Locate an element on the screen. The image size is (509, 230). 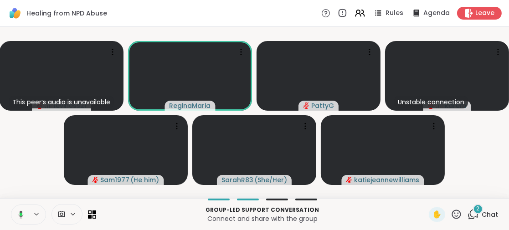
span: ( He him ) is located at coordinates (145, 180).